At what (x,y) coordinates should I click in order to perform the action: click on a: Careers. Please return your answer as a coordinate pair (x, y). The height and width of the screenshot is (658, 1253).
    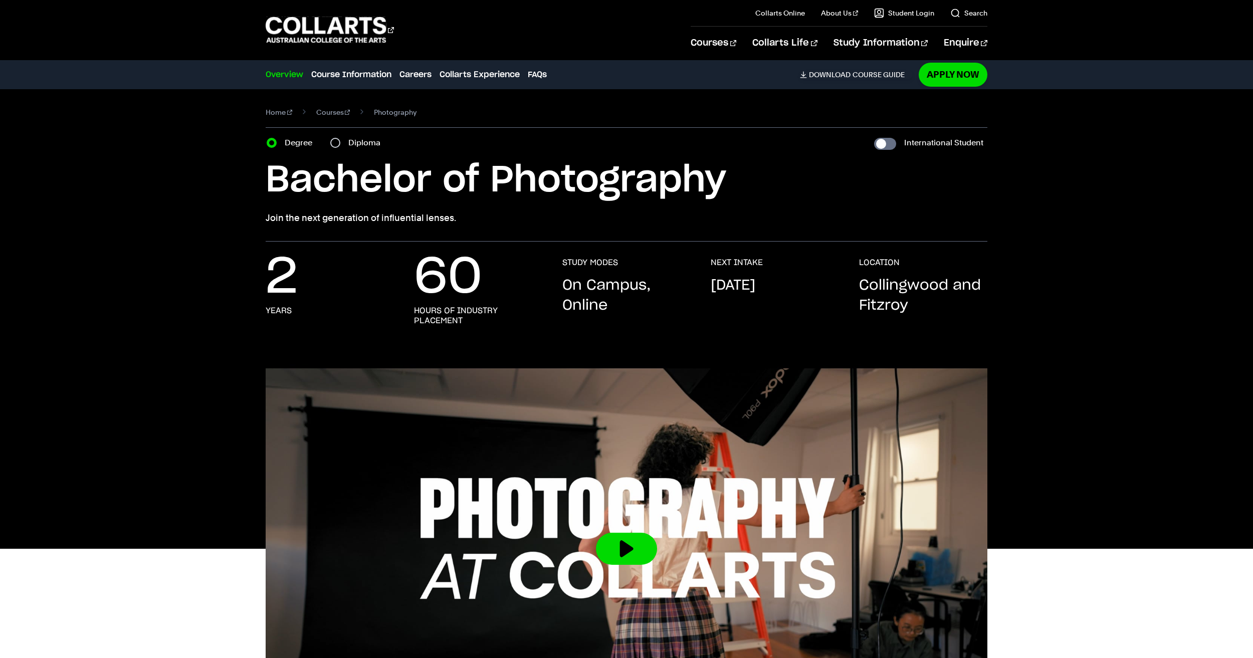
    Looking at the image, I should click on (416, 75).